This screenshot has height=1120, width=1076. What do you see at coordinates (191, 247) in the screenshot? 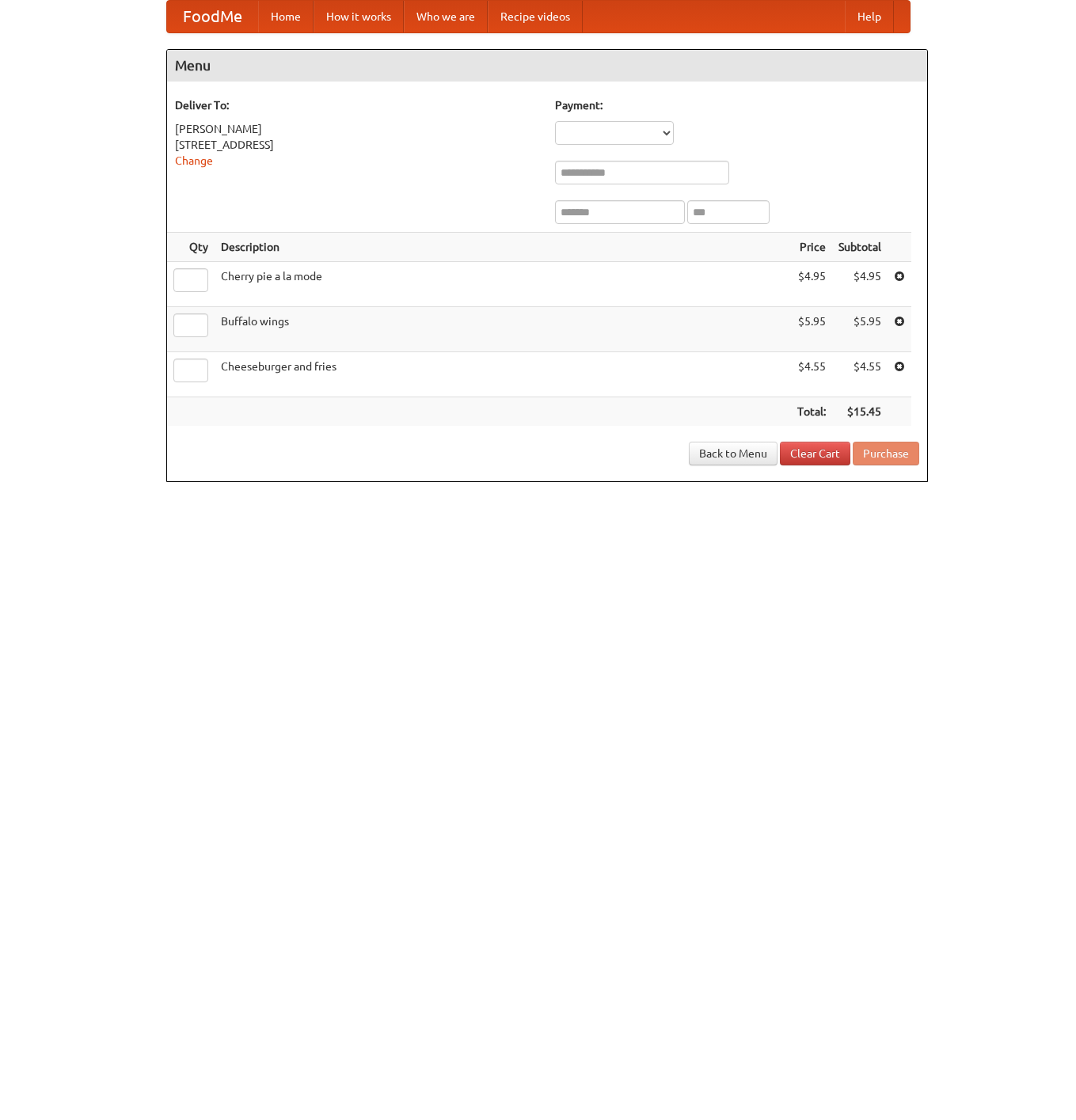
I see `th: Qty` at bounding box center [191, 247].